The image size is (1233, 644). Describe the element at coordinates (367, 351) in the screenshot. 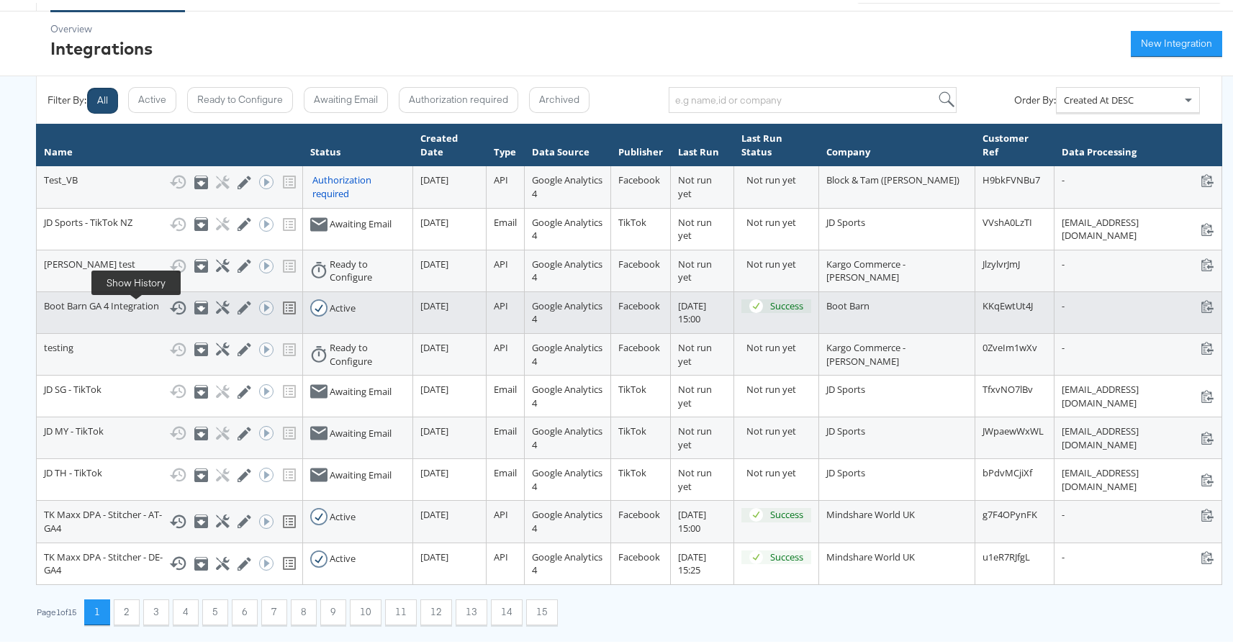

I see `div: Ready to Configure` at that location.